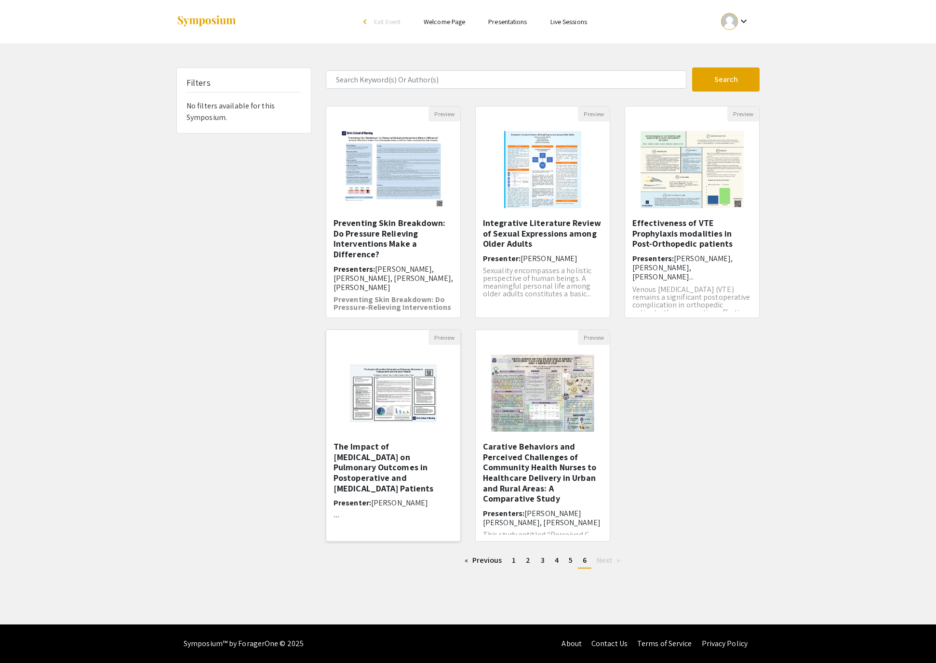 The height and width of the screenshot is (663, 936). What do you see at coordinates (542, 535) in the screenshot?
I see `p: This study entitled “Perceived C...` at bounding box center [542, 535].